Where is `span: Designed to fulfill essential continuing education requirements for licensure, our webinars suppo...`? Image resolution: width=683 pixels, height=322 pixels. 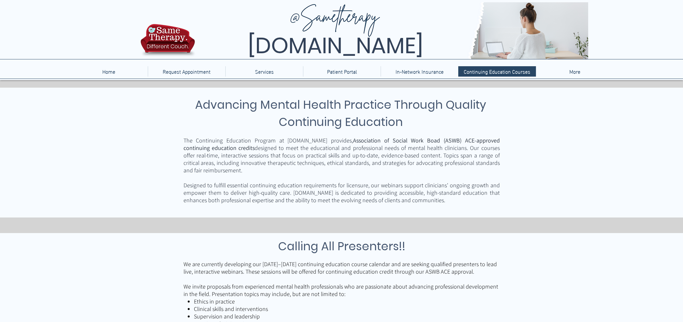
span: Designed to fulfill essential continuing education requirements for licensure, our webinars suppo... is located at coordinates (342, 193).